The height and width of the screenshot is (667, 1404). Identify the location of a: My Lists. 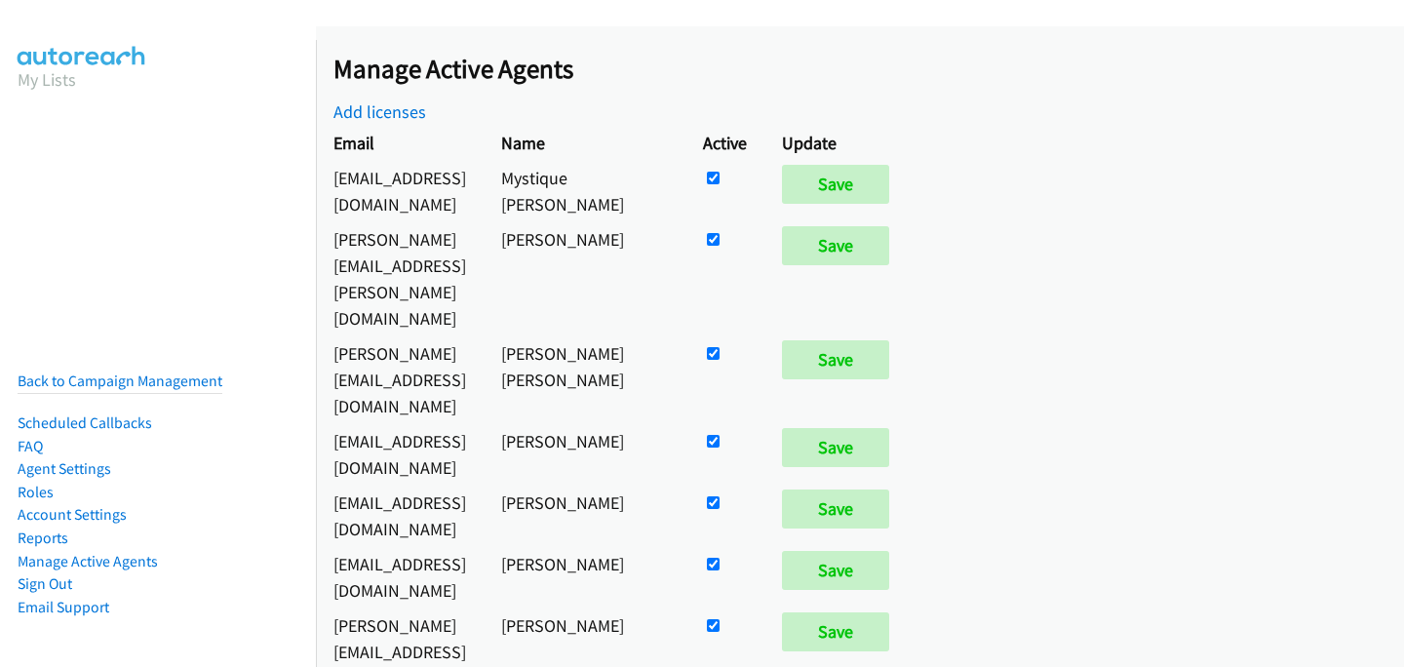
(47, 79).